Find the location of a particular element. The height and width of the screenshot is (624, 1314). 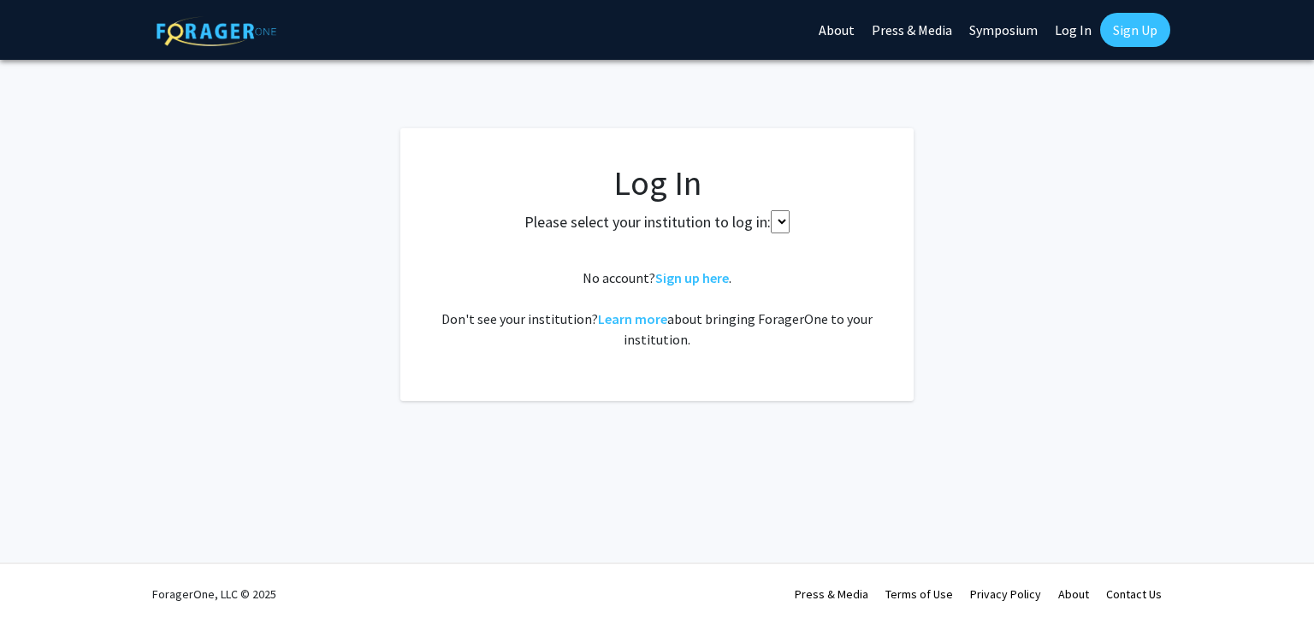

div: ForagerOne, LLC © 2025 is located at coordinates (214, 595).